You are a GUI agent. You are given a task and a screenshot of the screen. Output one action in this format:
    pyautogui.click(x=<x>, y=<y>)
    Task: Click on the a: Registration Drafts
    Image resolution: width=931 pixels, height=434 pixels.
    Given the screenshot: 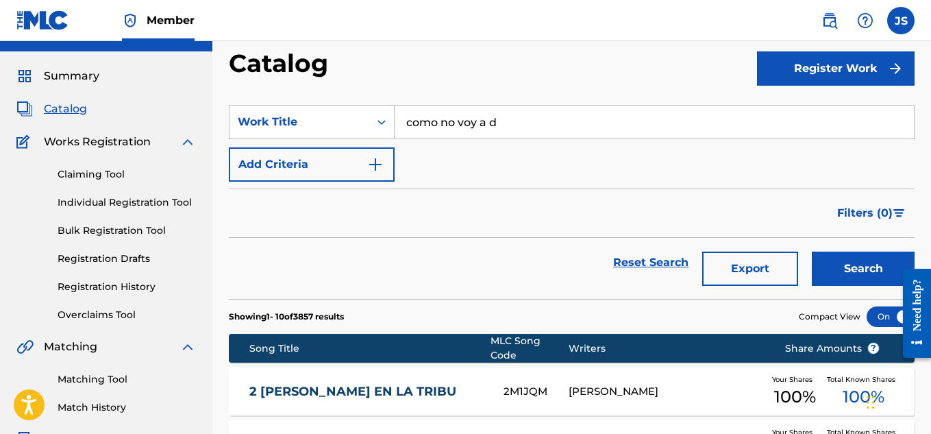 What is the action you would take?
    pyautogui.click(x=127, y=258)
    